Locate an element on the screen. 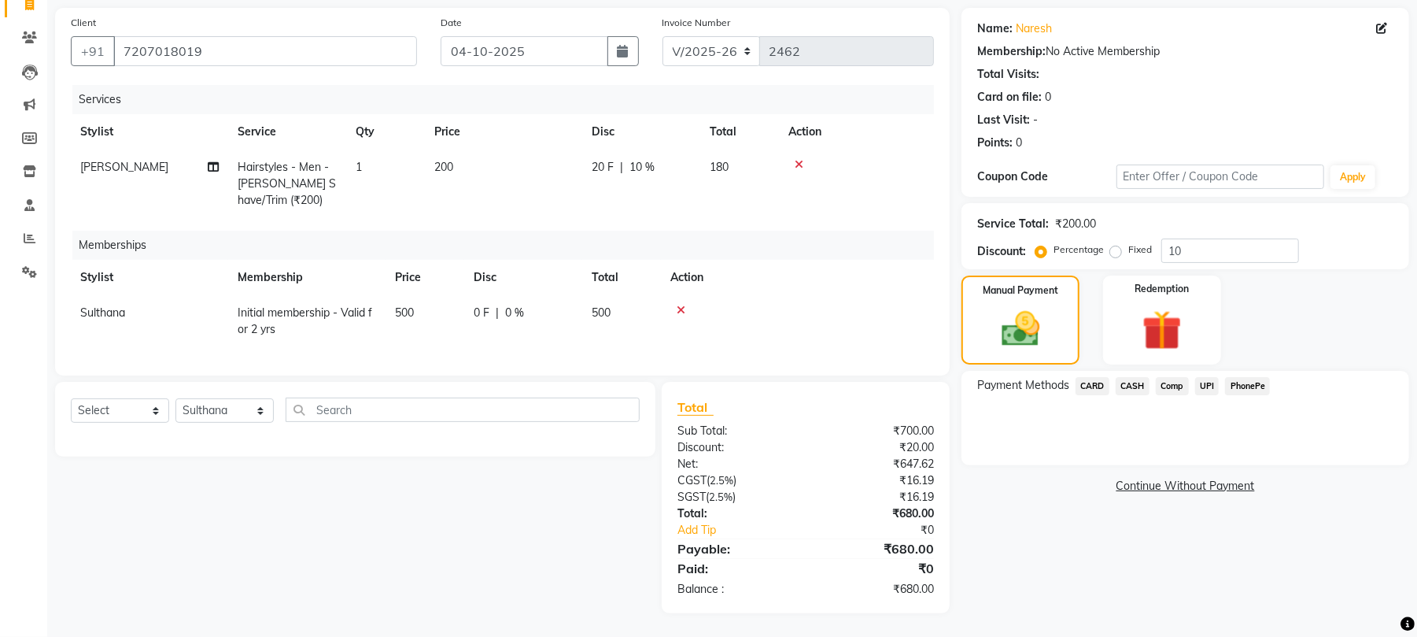 This screenshot has height=637, width=1417. th: Membership is located at coordinates (307, 277).